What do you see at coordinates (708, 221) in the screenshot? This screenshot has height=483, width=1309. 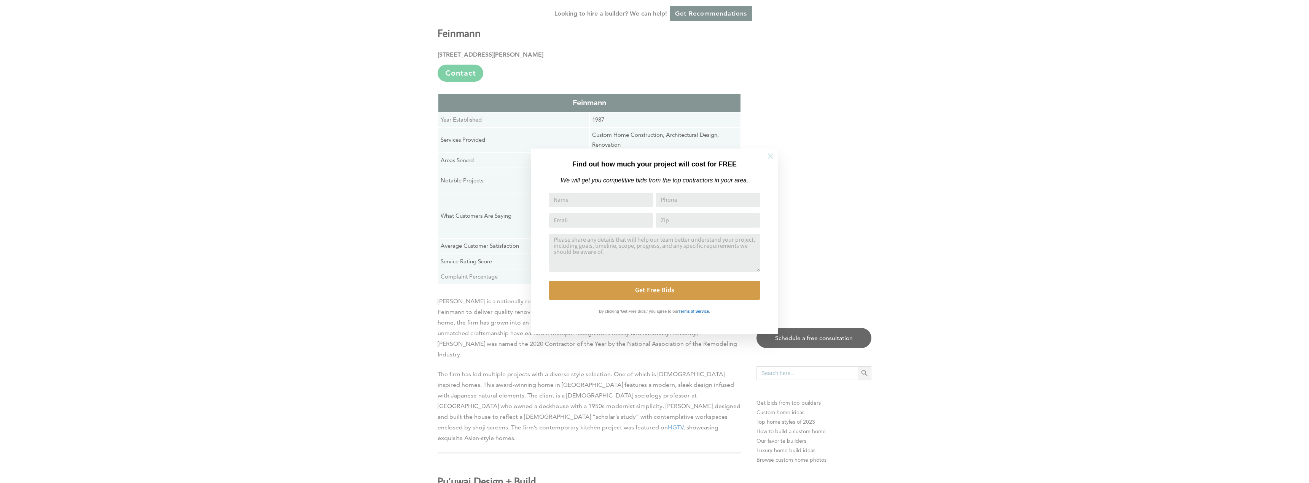 I see `input: Zip` at bounding box center [708, 221].